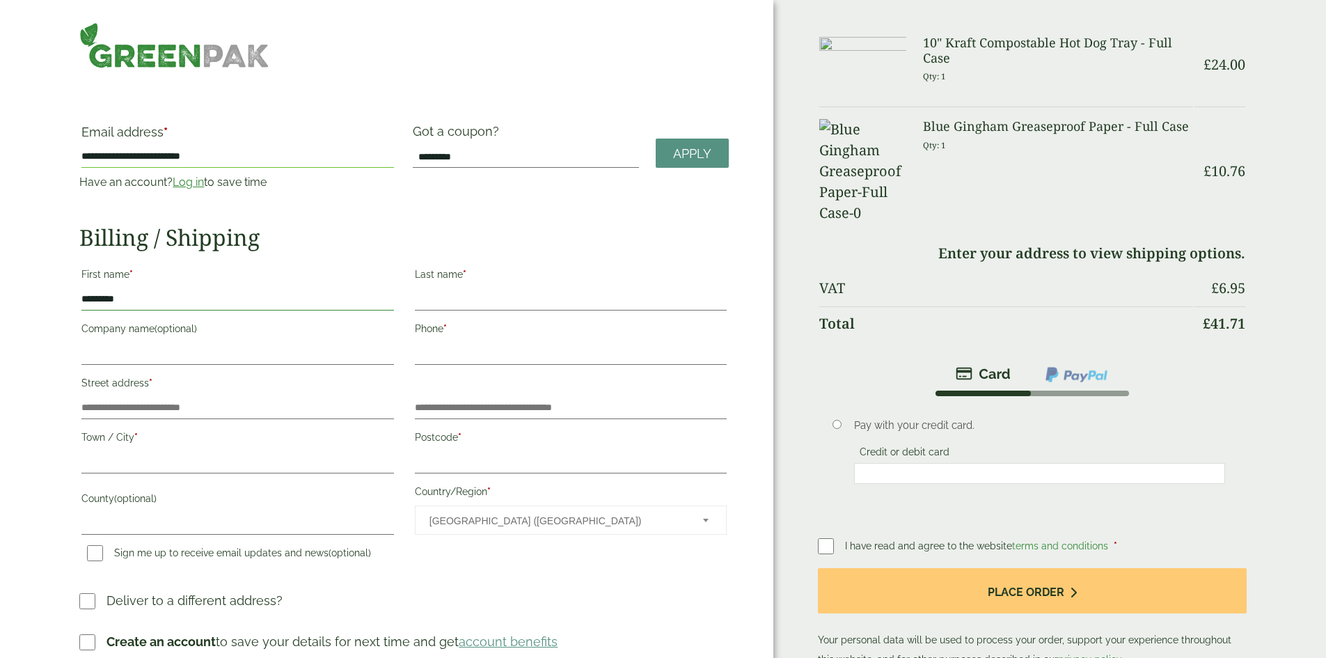  What do you see at coordinates (978, 546) in the screenshot?
I see `span: I have read and agree to the website` at bounding box center [978, 546].